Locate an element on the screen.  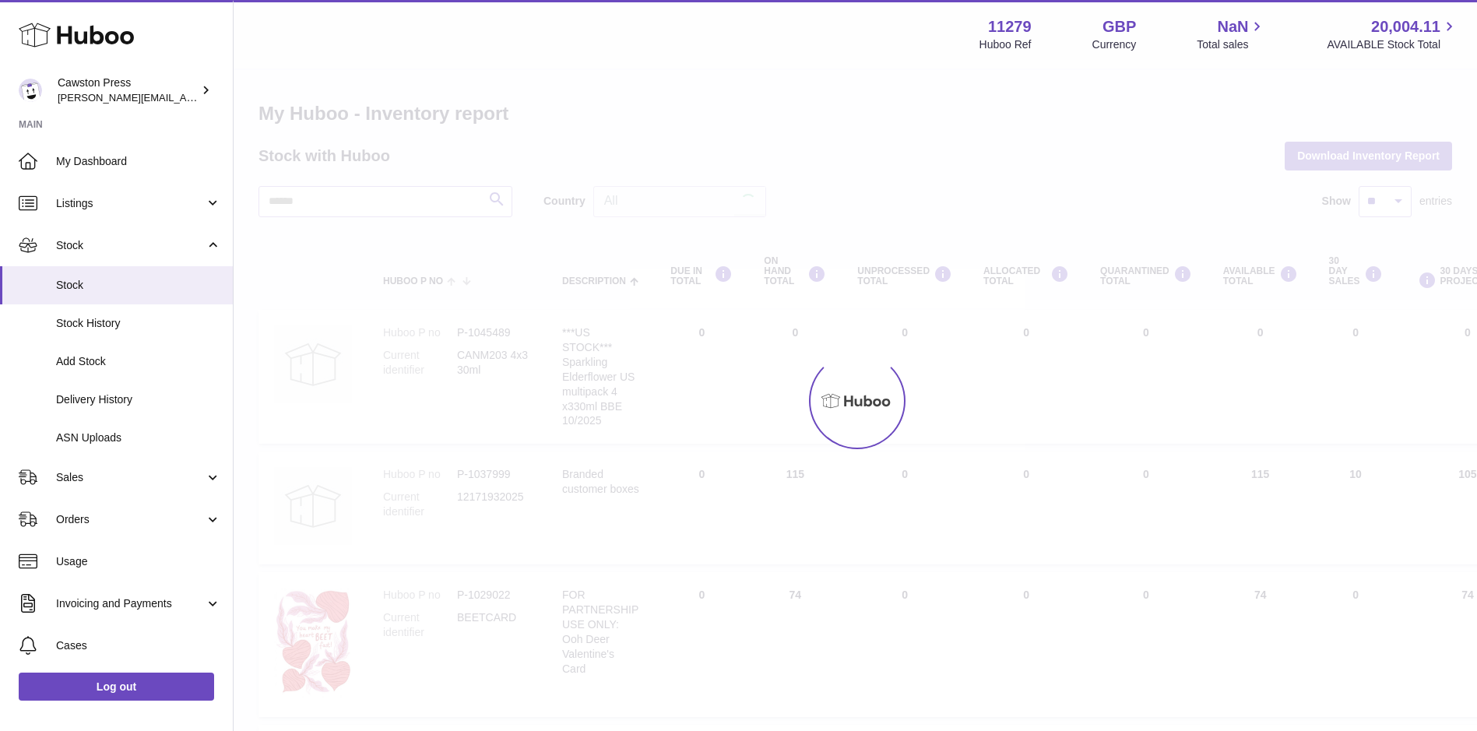
span: Sales is located at coordinates (130, 477).